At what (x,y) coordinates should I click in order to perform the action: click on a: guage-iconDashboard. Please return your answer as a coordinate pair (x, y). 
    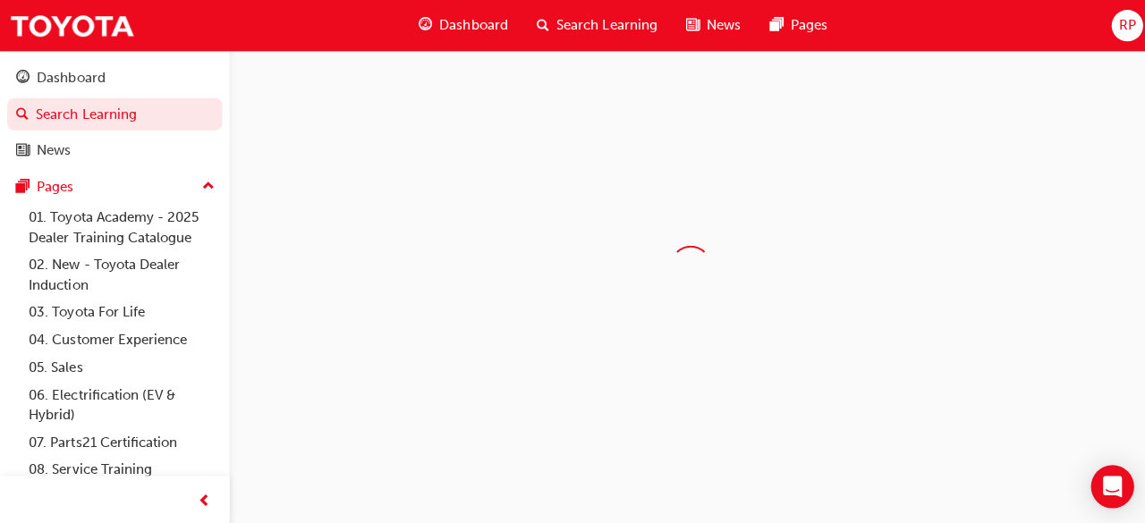
    Looking at the image, I should click on (460, 25).